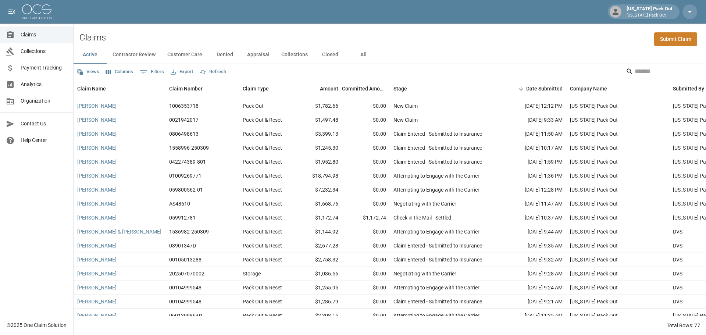 This screenshot has height=335, width=706. What do you see at coordinates (152, 72) in the screenshot?
I see `button: Show filters` at bounding box center [152, 72].